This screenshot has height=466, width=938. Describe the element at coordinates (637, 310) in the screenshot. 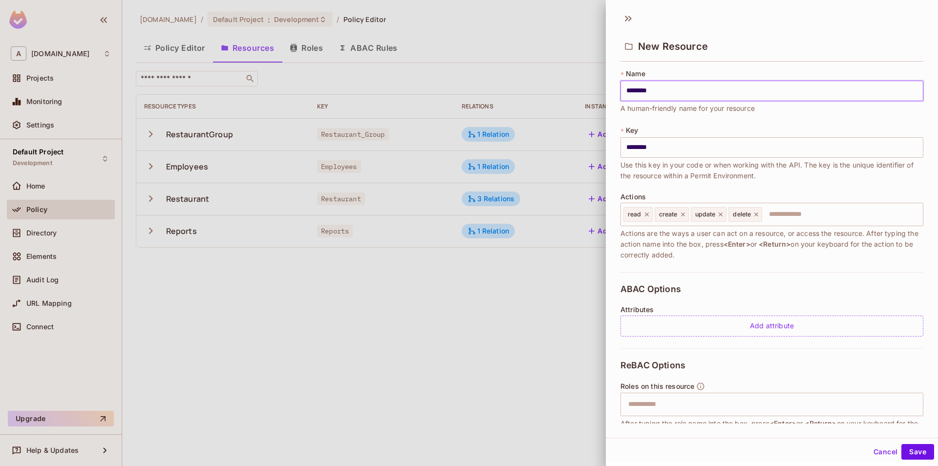

I see `span: Attributes` at that location.